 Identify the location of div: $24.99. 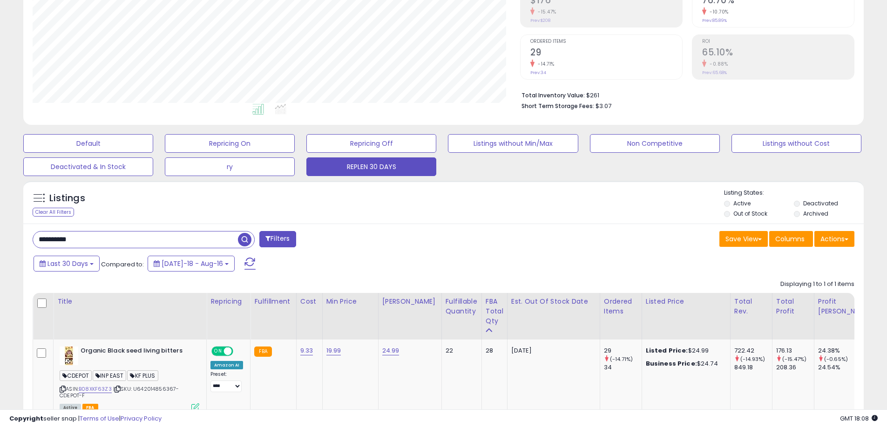
(684, 351).